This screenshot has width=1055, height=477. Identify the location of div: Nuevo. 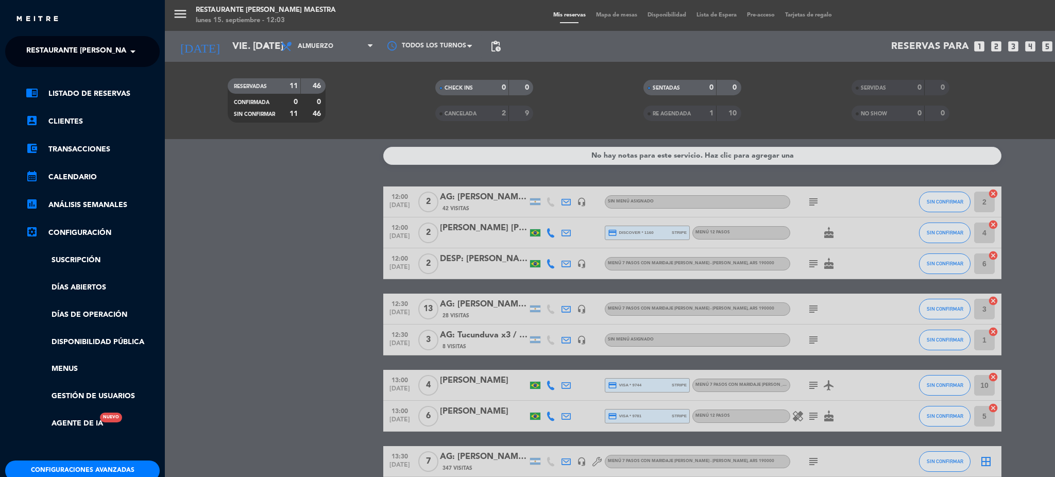
(111, 417).